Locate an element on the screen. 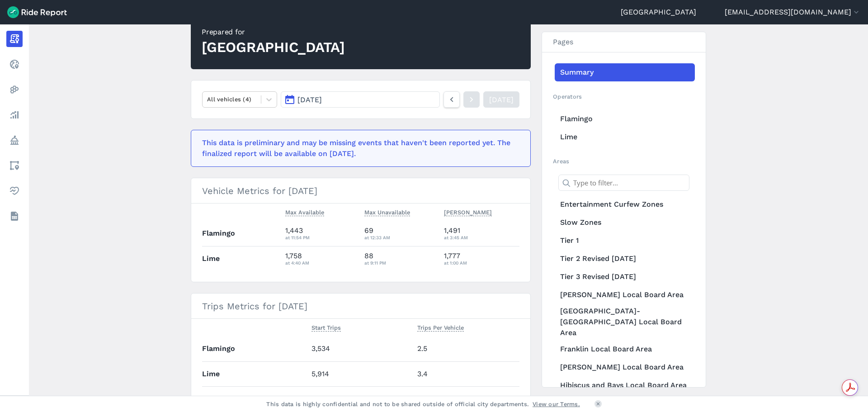 This screenshot has width=868, height=412. a: Heatmaps is located at coordinates (14, 89).